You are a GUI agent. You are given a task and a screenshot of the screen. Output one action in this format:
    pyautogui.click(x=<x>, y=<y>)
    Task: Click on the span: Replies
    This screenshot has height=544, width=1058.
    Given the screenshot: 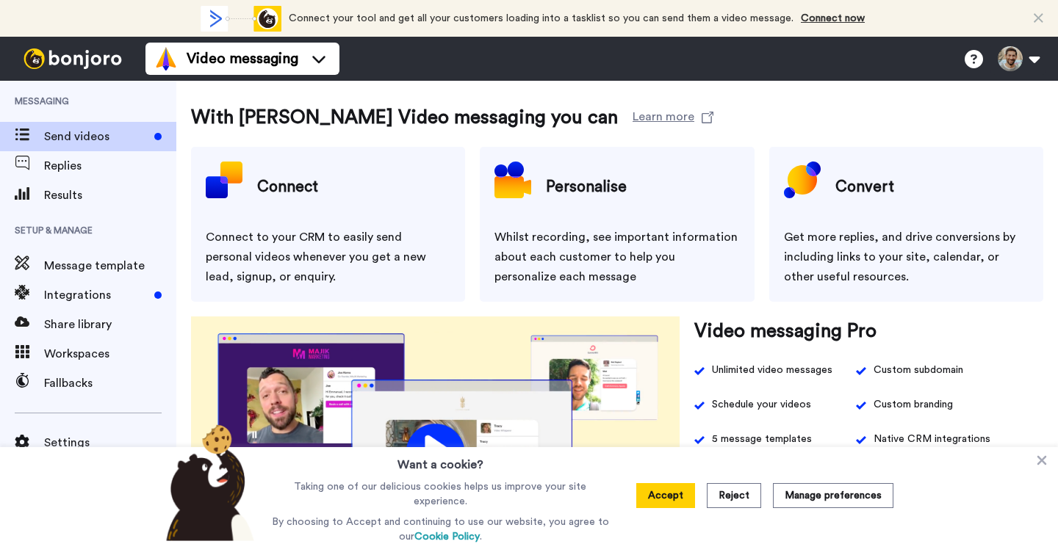 What is the action you would take?
    pyautogui.click(x=110, y=166)
    